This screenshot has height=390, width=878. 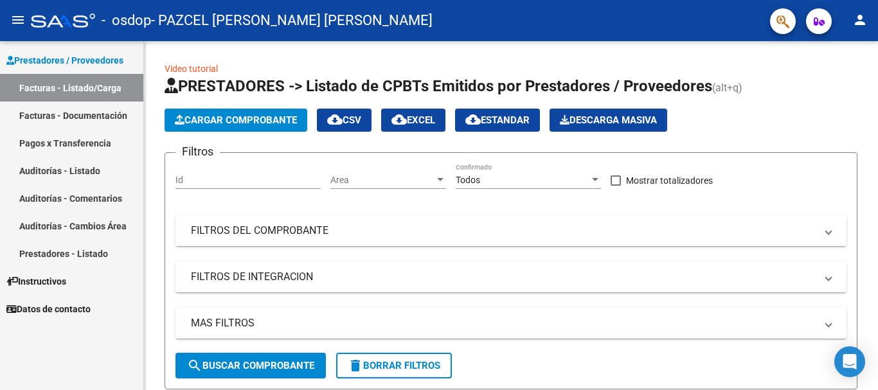 I want to click on mat-expansion-panel-header: FILTROS DEL COMPROBANTE, so click(x=511, y=231).